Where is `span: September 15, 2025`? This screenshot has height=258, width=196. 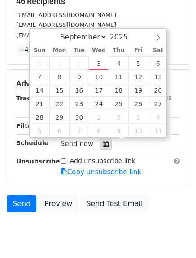
span: September 15, 2025 is located at coordinates (59, 90).